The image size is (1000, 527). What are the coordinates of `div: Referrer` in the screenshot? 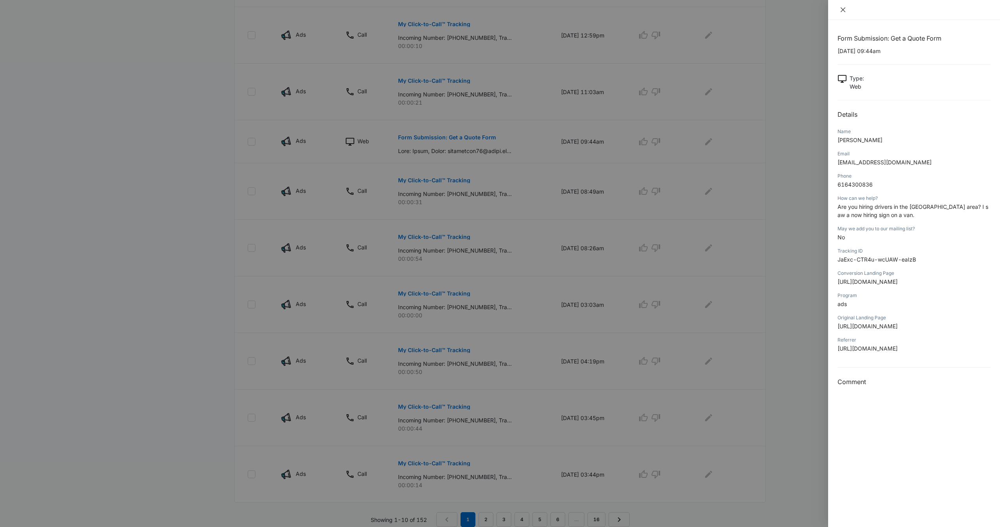 It's located at (914, 340).